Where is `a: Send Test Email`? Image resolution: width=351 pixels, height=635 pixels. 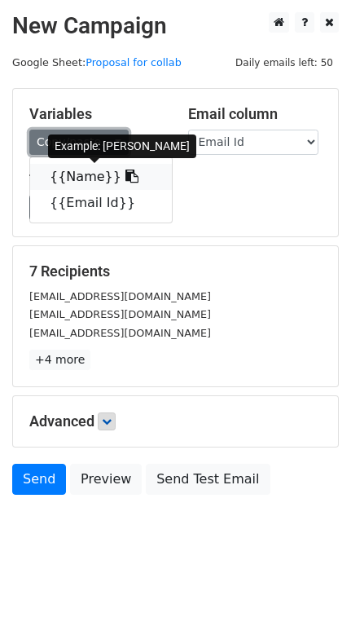 a: Send Test Email is located at coordinates (208, 479).